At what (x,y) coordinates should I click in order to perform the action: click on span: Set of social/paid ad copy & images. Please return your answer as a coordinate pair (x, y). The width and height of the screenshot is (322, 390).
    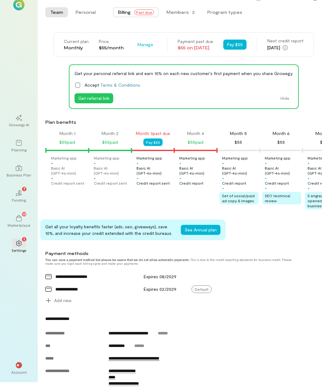
    Looking at the image, I should click on (238, 199).